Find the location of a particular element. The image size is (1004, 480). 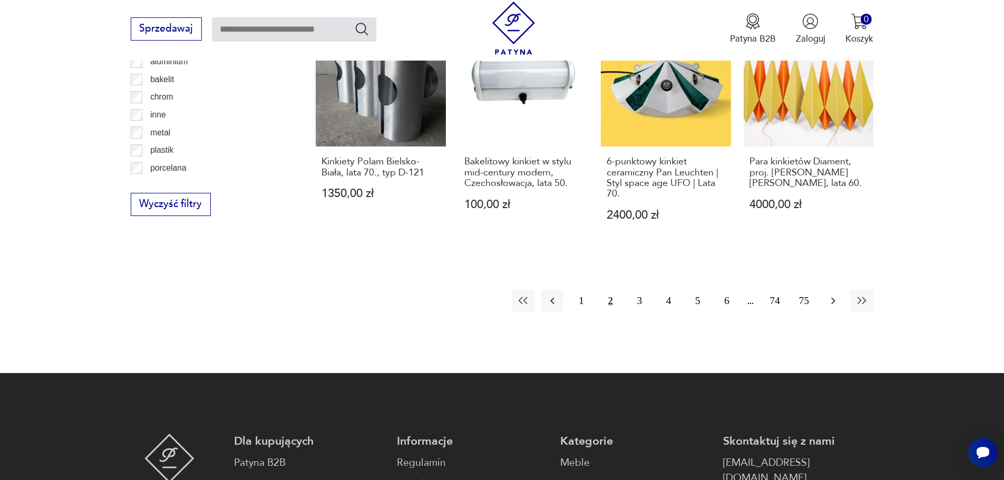

p: Skontaktuj się z nami is located at coordinates (798, 441).